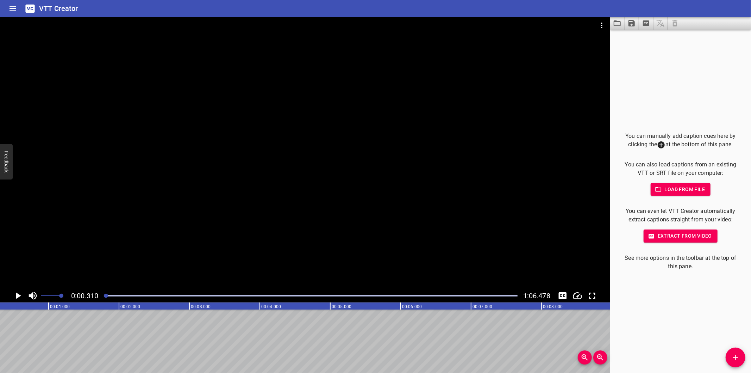 The width and height of the screenshot is (751, 373). I want to click on text: 00:08.000, so click(553, 306).